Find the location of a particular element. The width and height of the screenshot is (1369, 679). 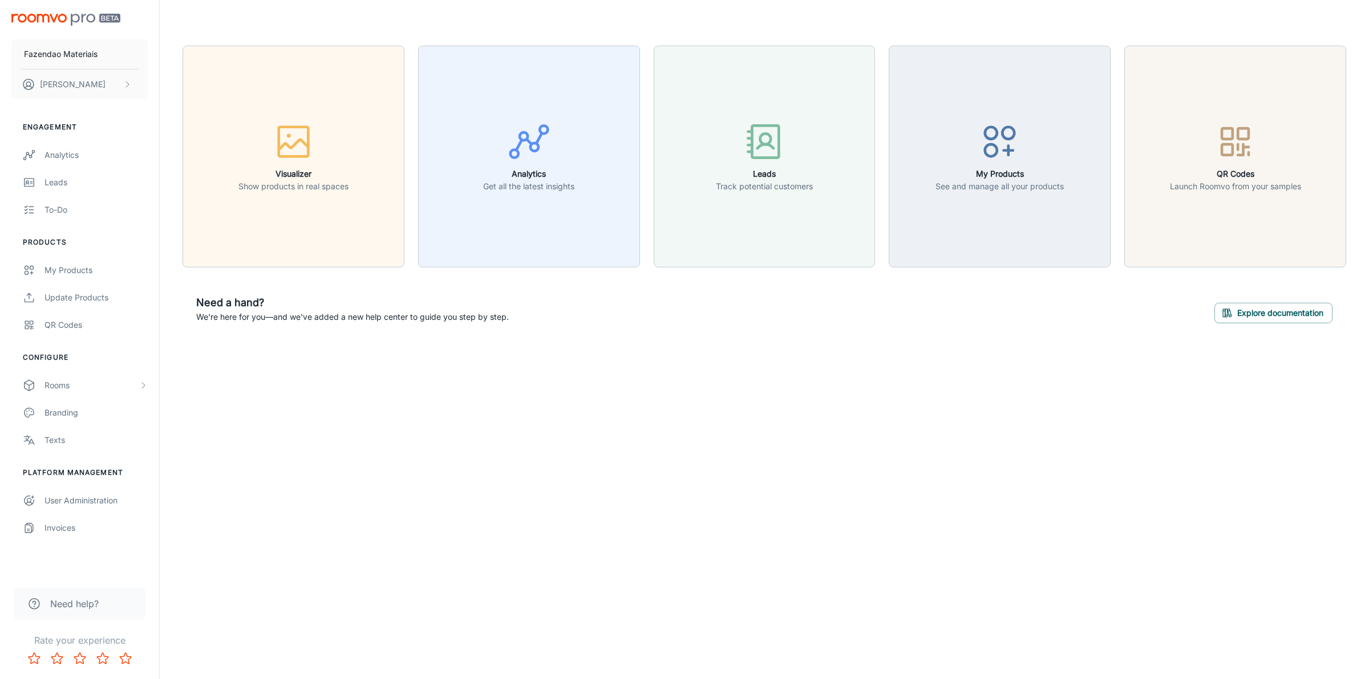

p: Fazendao Materiais is located at coordinates (60, 54).